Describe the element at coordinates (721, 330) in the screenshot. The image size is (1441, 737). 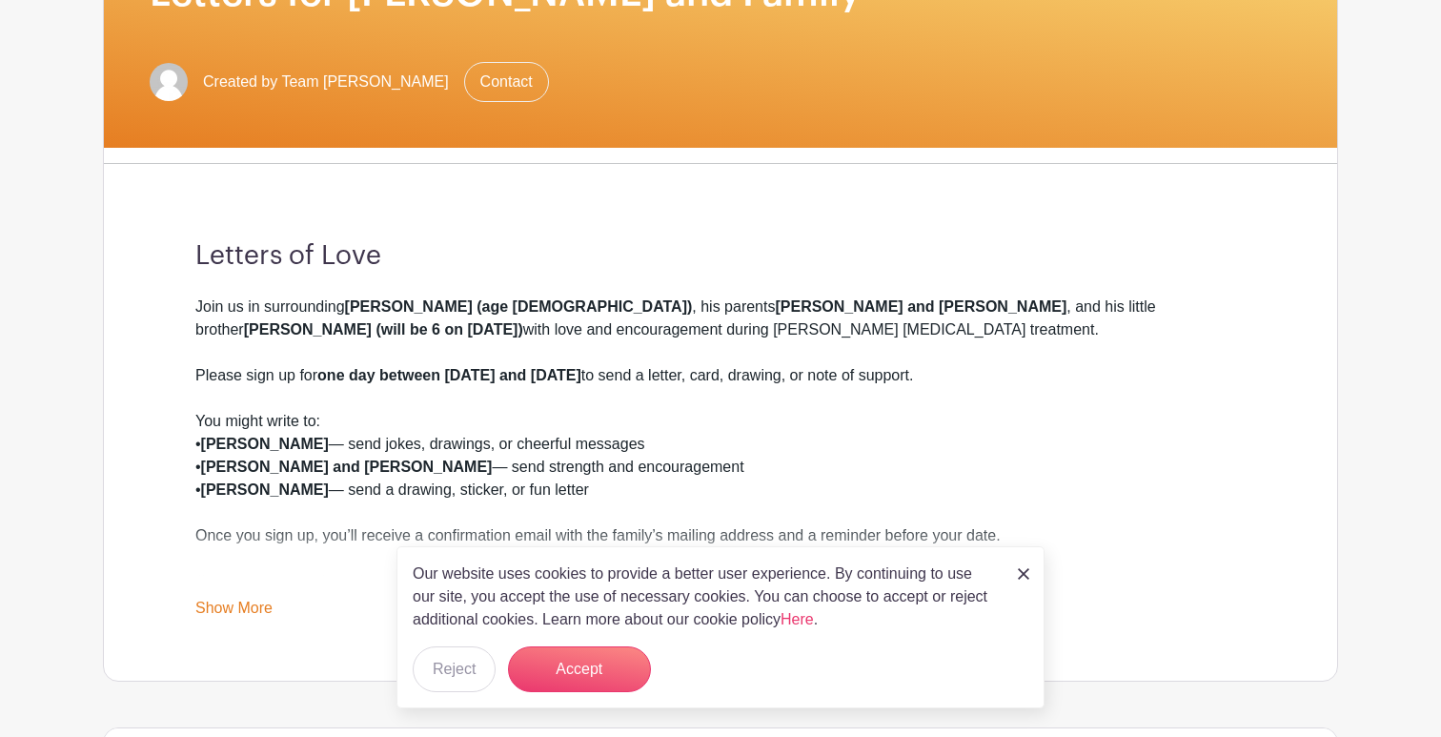
I see `div: Join us in surrounding , his parents , and his little brother with love and encouragement during ...` at that location.